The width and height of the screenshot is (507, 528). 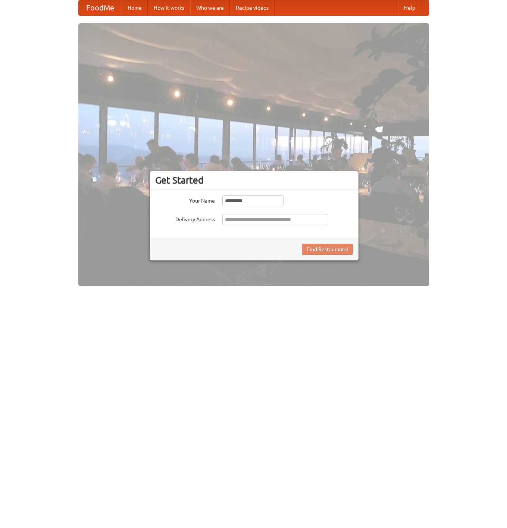 I want to click on label: Delivery Address, so click(x=185, y=218).